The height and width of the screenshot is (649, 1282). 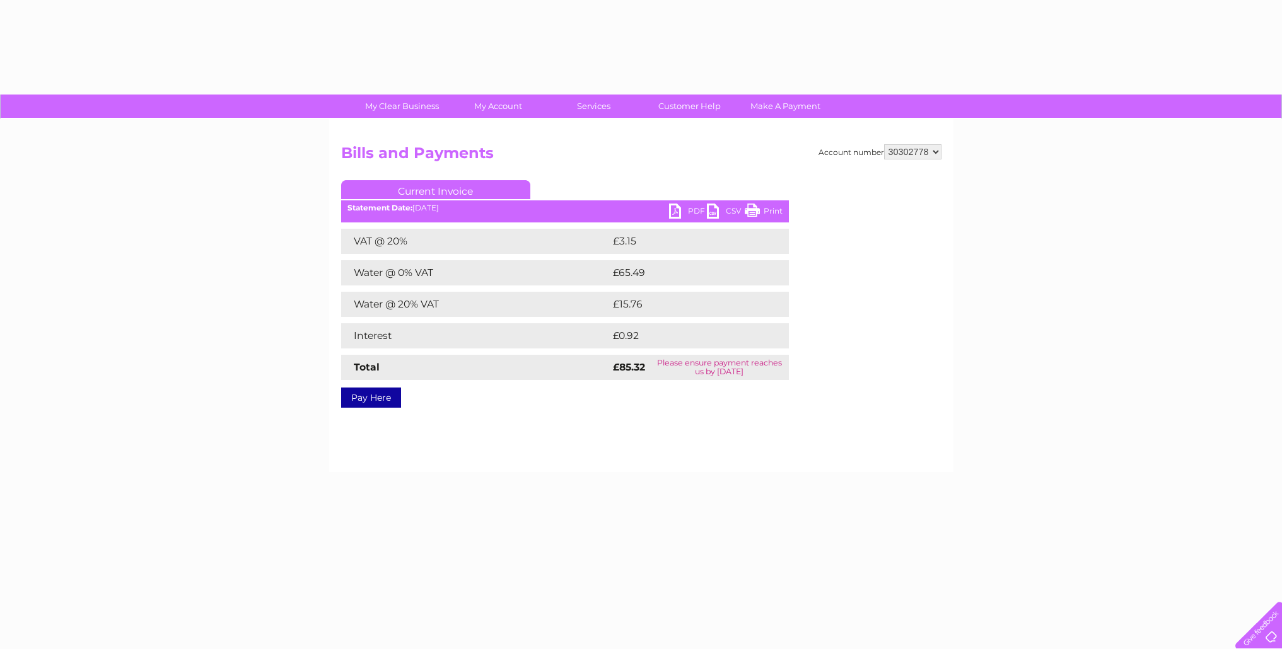 What do you see at coordinates (593, 106) in the screenshot?
I see `a: Services` at bounding box center [593, 106].